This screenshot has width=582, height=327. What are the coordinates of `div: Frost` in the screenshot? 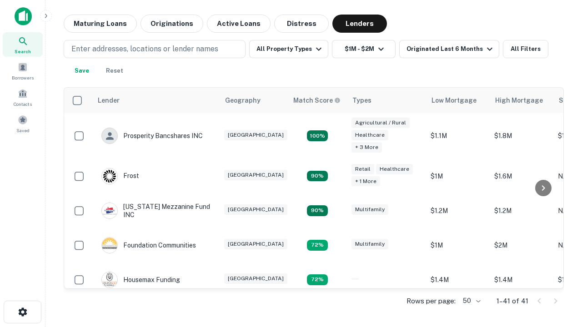 It's located at (120, 176).